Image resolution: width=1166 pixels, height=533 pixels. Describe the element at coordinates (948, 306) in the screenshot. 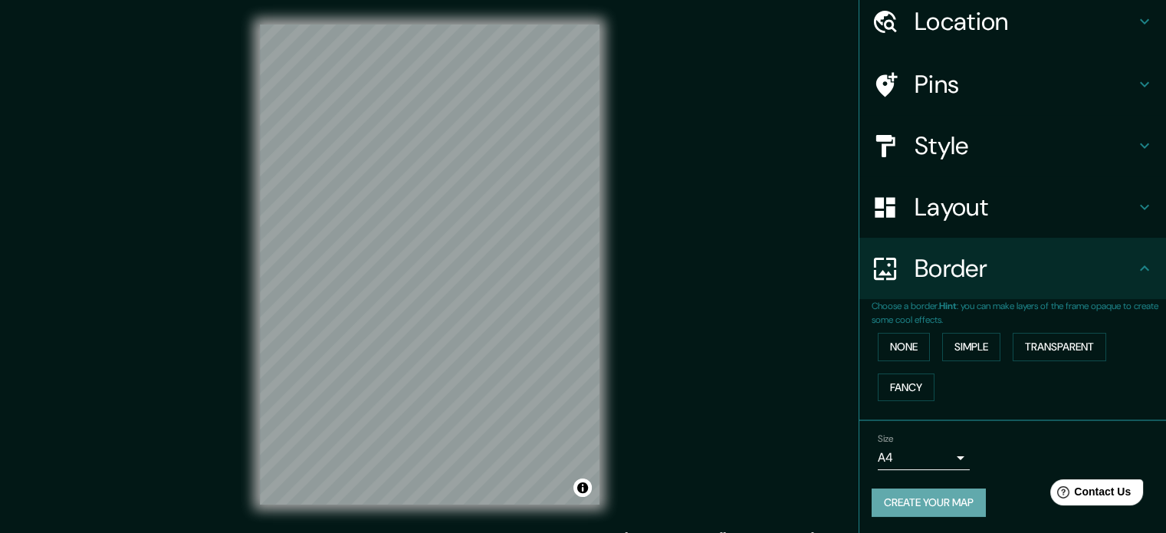

I see `b: Hint` at that location.